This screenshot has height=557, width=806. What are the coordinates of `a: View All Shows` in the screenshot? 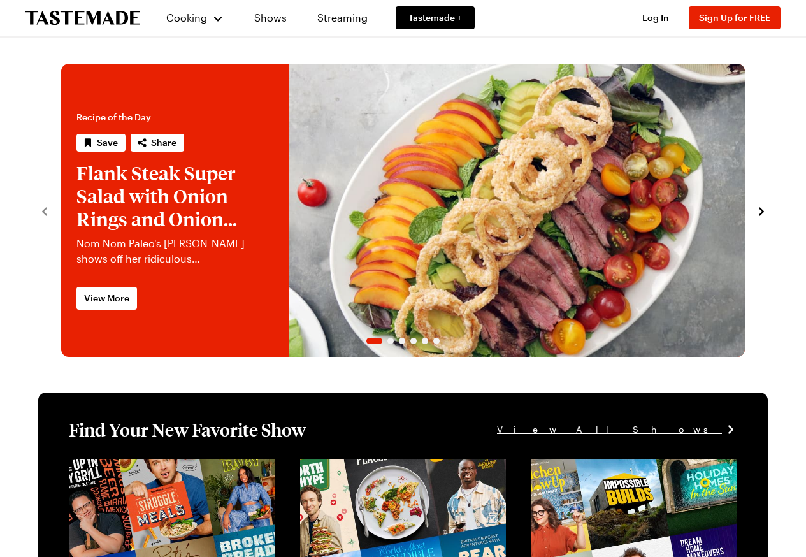 It's located at (617, 429).